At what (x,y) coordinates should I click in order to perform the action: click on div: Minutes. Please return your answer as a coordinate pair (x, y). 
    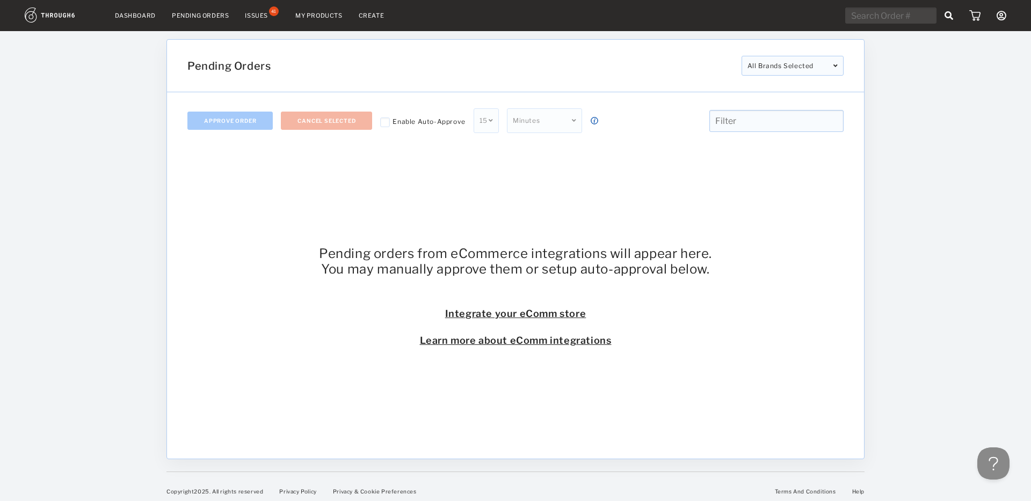
    Looking at the image, I should click on (544, 121).